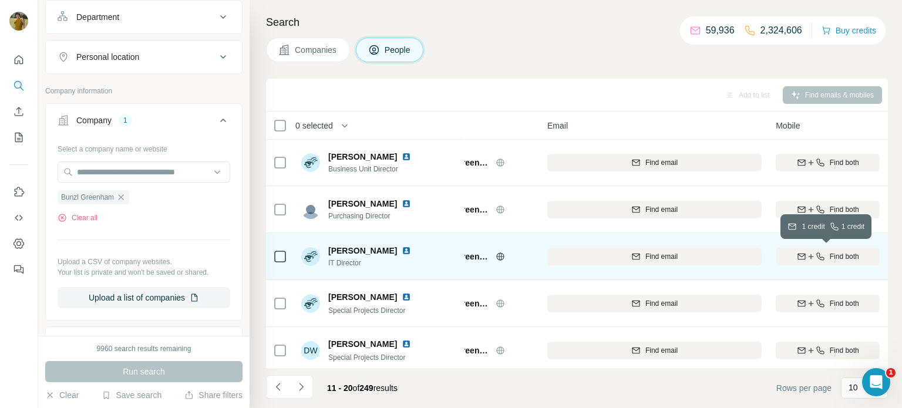 The width and height of the screenshot is (902, 408). I want to click on button: My lists, so click(19, 137).